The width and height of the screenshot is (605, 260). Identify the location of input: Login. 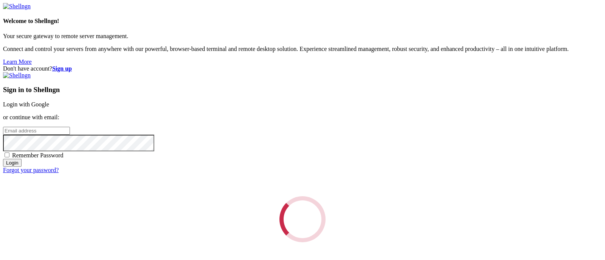
(12, 163).